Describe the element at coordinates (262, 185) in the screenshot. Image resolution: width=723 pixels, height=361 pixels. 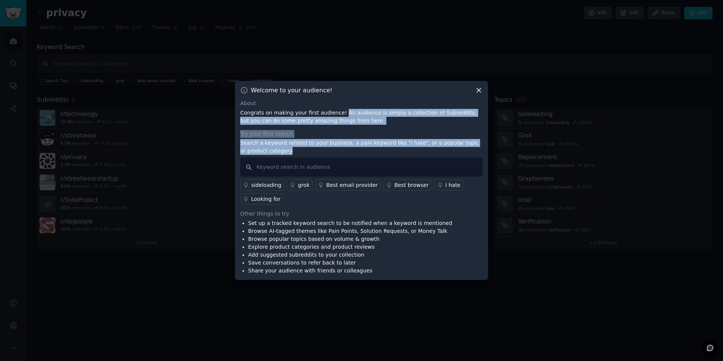
I see `a: sideloading` at that location.